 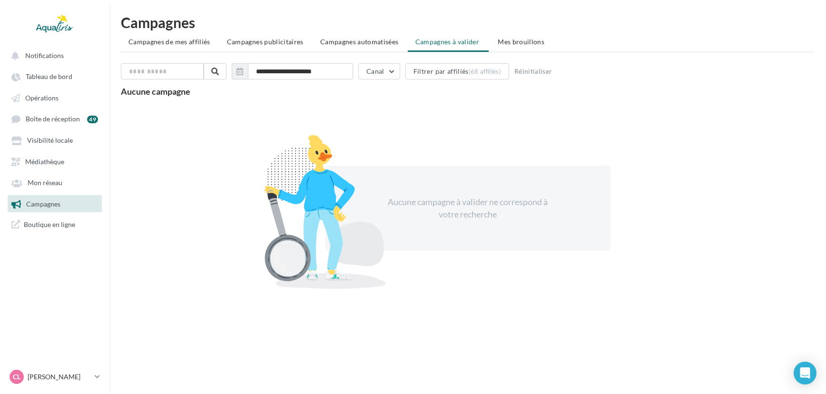 What do you see at coordinates (533, 71) in the screenshot?
I see `button: Réinitialiser` at bounding box center [533, 71].